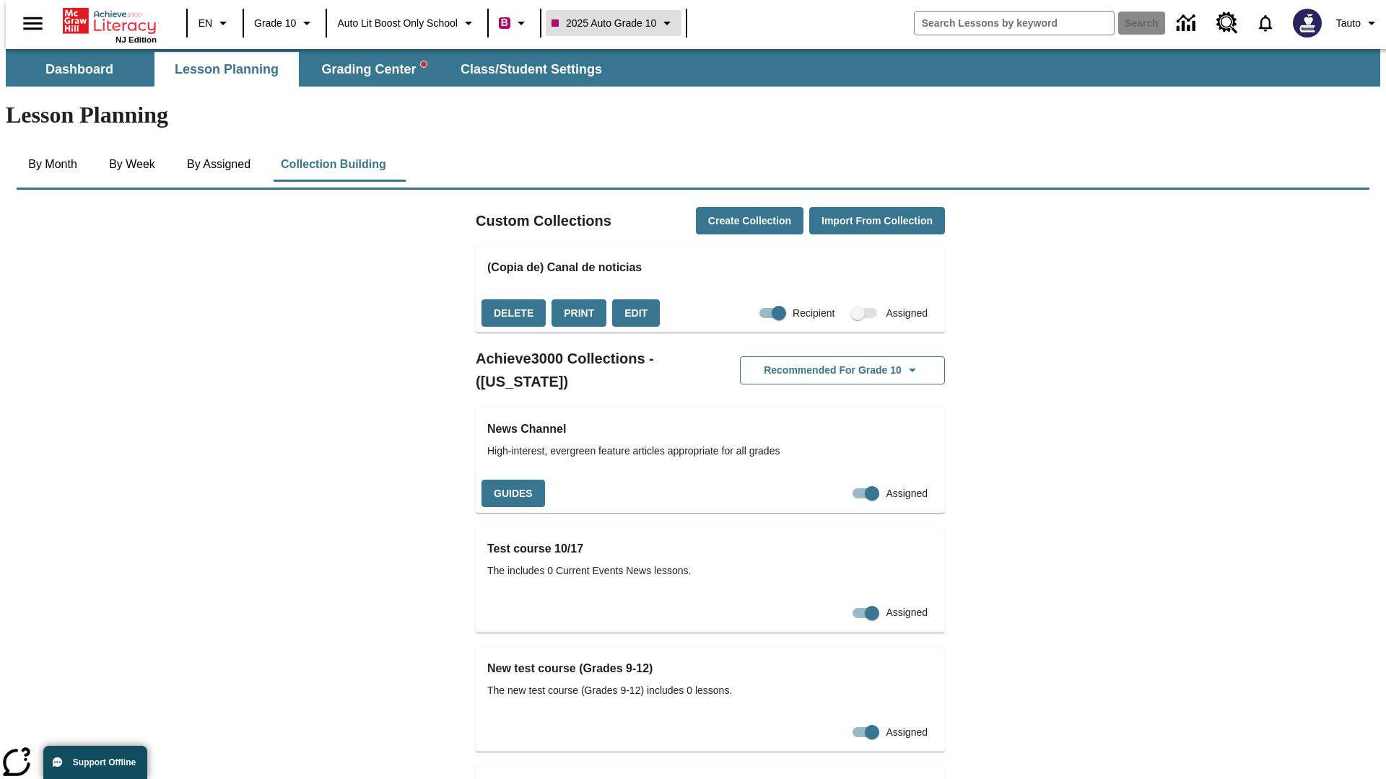 This screenshot has width=1386, height=779. Describe the element at coordinates (1187, 23) in the screenshot. I see `a: Data Center` at that location.